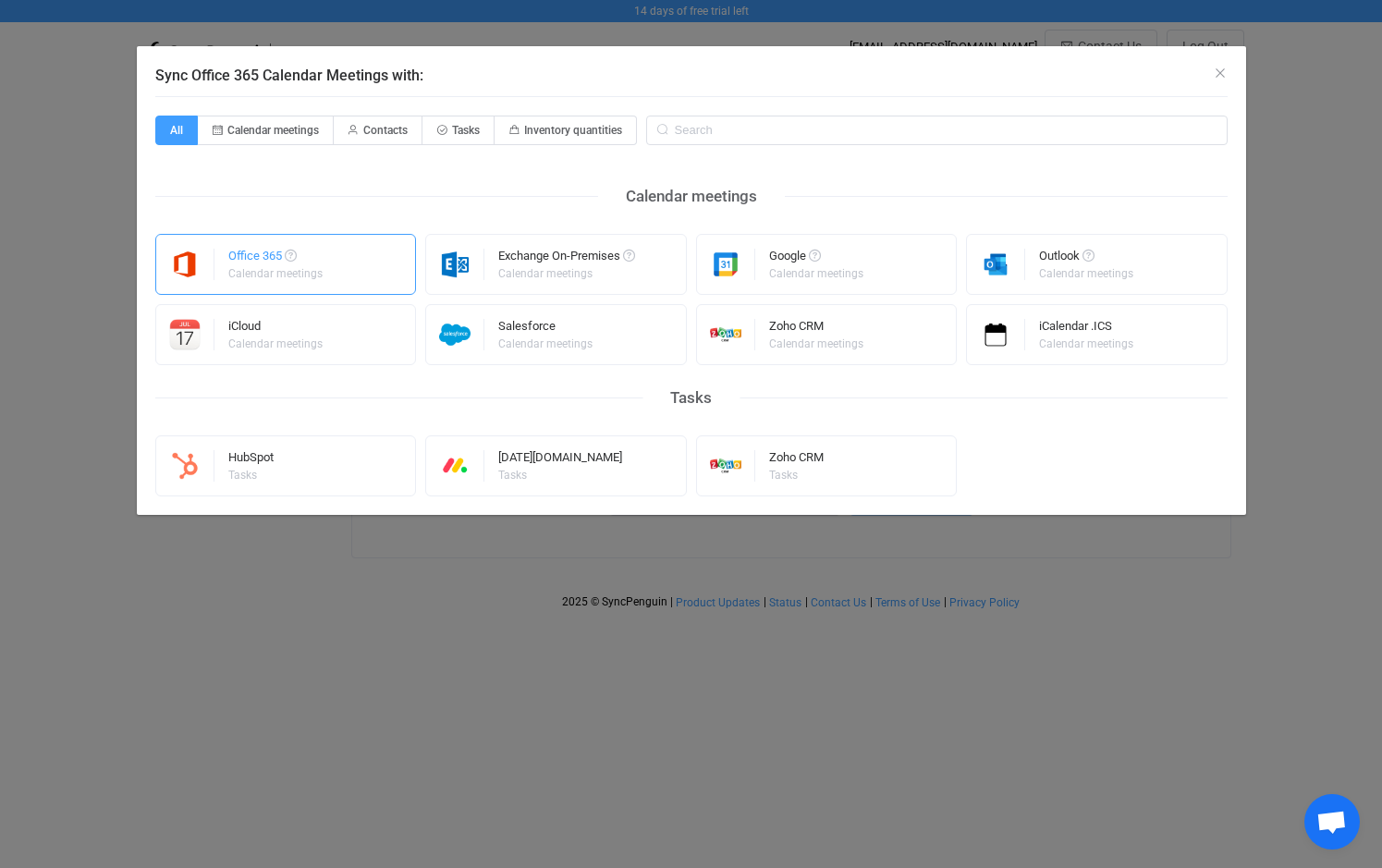  I want to click on div: Google, so click(817, 259).